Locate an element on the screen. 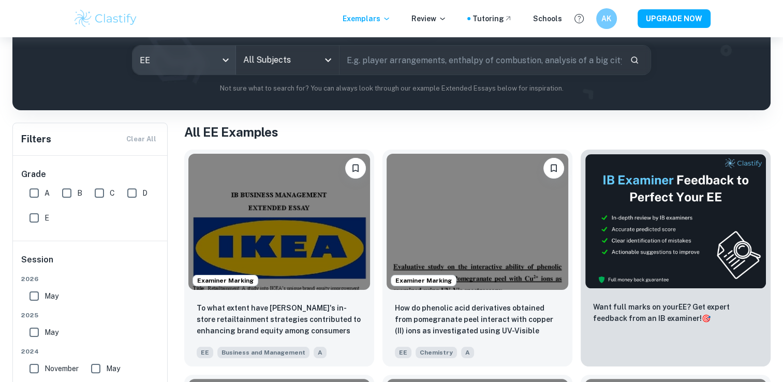  button: Search is located at coordinates (635, 60).